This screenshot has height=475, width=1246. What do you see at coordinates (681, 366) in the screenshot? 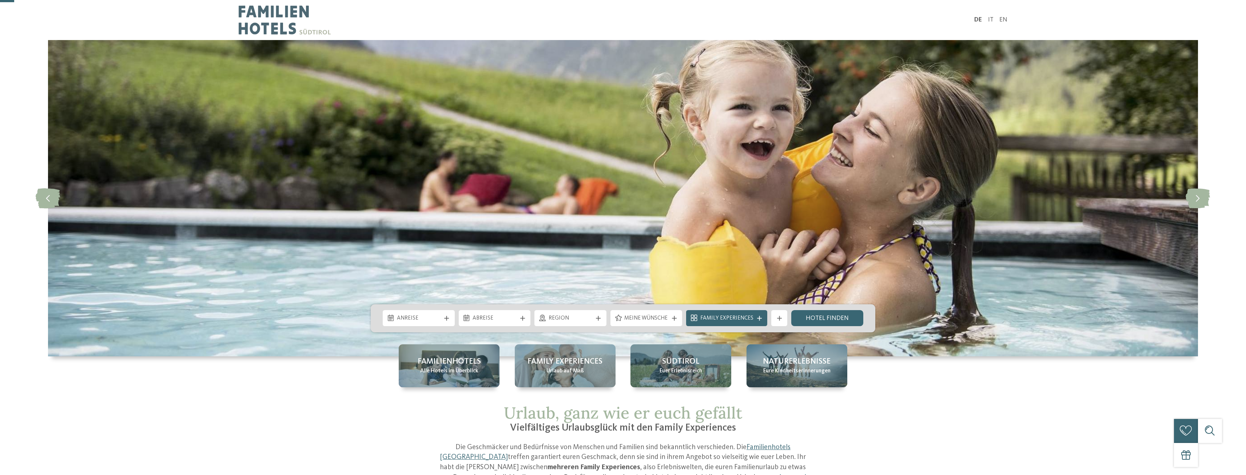
I see `a: Welche Family Experiences wählt ihr? Südtirol Euer Erlebnisreich` at bounding box center [681, 366].